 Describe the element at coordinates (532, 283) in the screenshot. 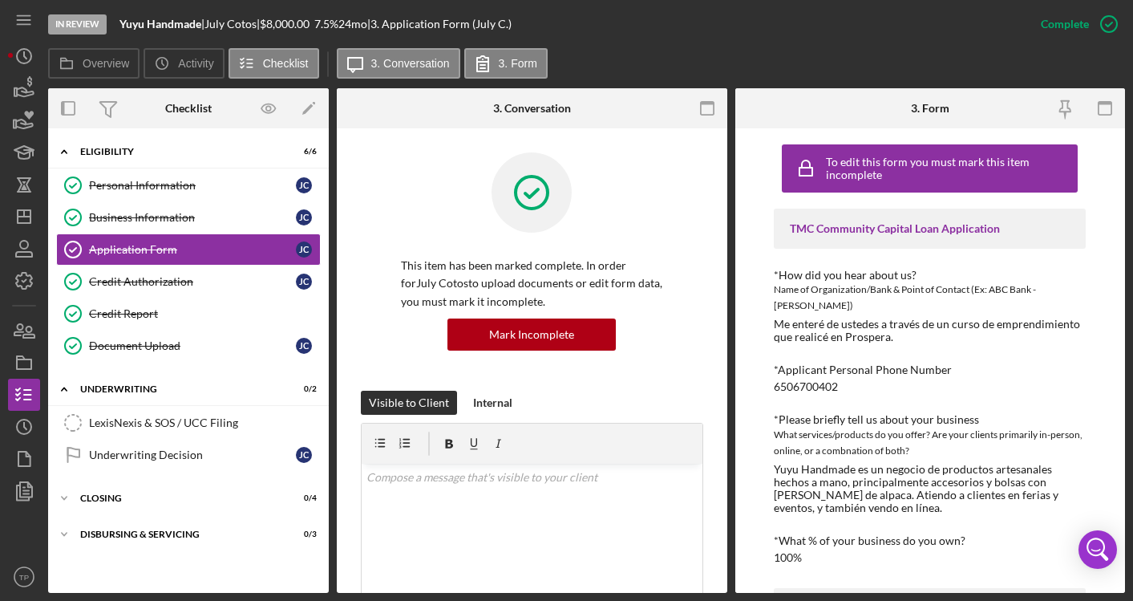

I see `p: This item has been marked complete. In order for July Cotos to upload documents or edit form data...` at that location.